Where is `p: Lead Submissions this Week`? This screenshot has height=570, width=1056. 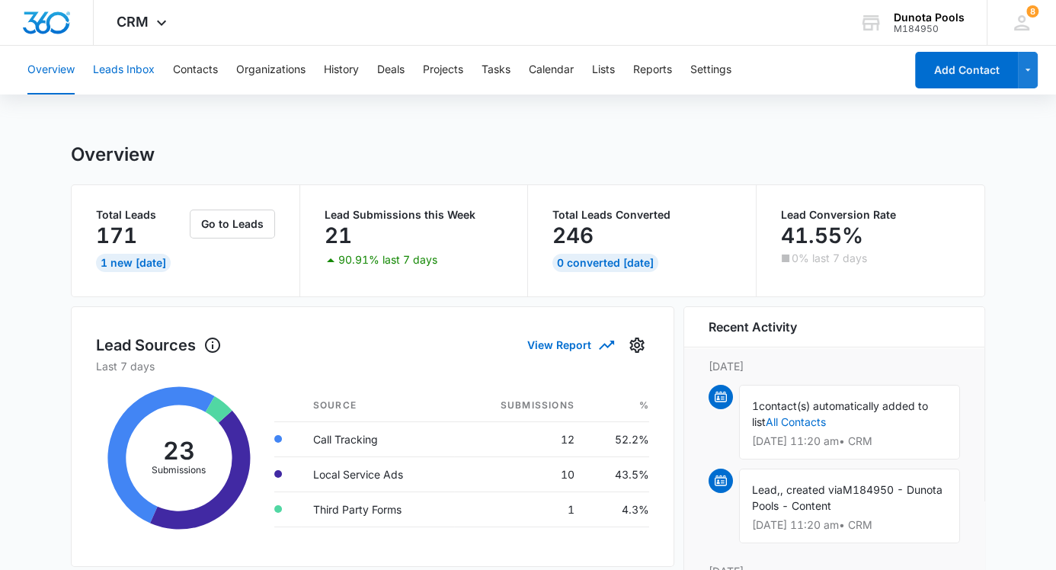 p: Lead Submissions this Week is located at coordinates (414, 215).